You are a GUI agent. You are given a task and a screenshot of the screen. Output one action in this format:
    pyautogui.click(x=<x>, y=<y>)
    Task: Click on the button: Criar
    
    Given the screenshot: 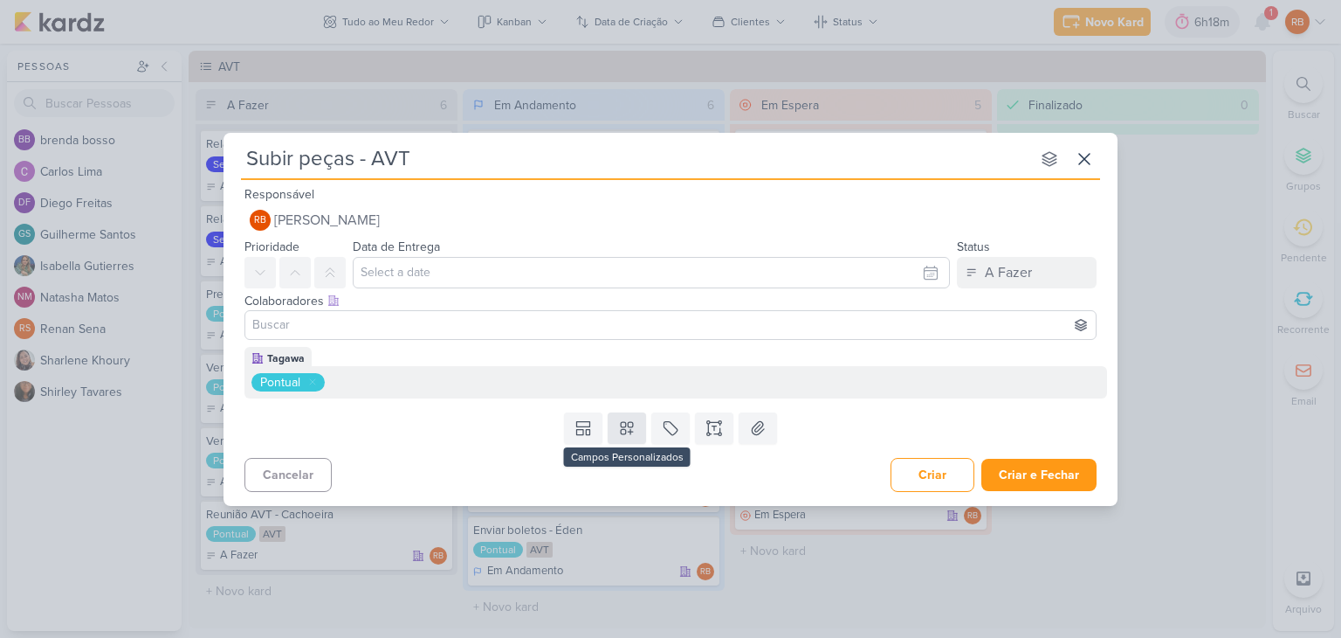 What is the action you would take?
    pyautogui.click(x=933, y=474)
    